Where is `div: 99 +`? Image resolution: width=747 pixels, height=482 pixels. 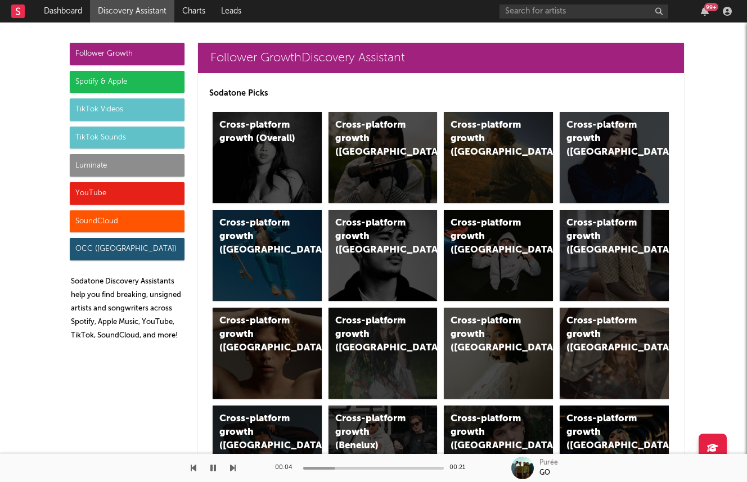 div: 99 + is located at coordinates (711, 7).